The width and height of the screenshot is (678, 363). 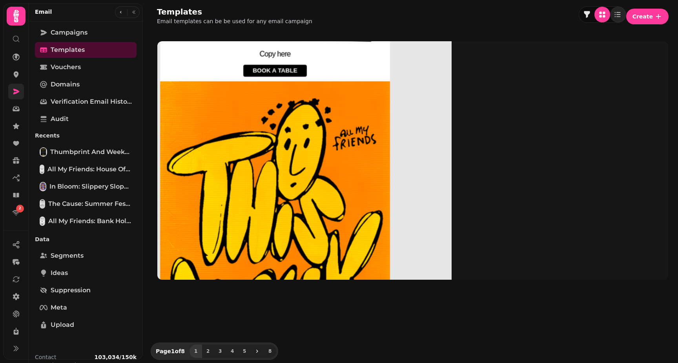 I want to click on span: All My Friends: Bank Holiday Weekend & House of Dad, so click(x=90, y=221).